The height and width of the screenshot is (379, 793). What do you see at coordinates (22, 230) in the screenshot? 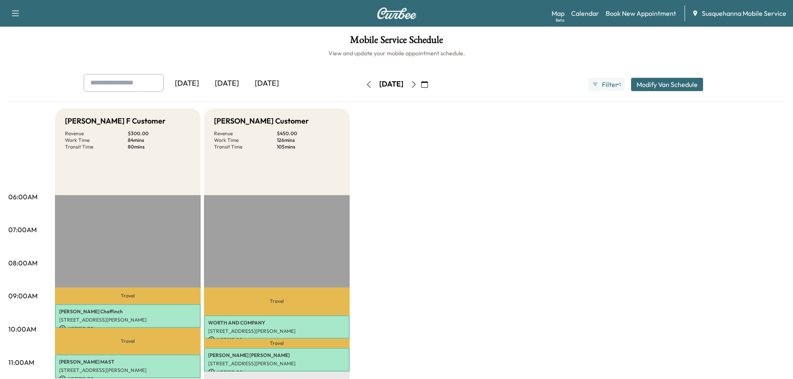
I see `p: 07:00AM` at bounding box center [22, 230].